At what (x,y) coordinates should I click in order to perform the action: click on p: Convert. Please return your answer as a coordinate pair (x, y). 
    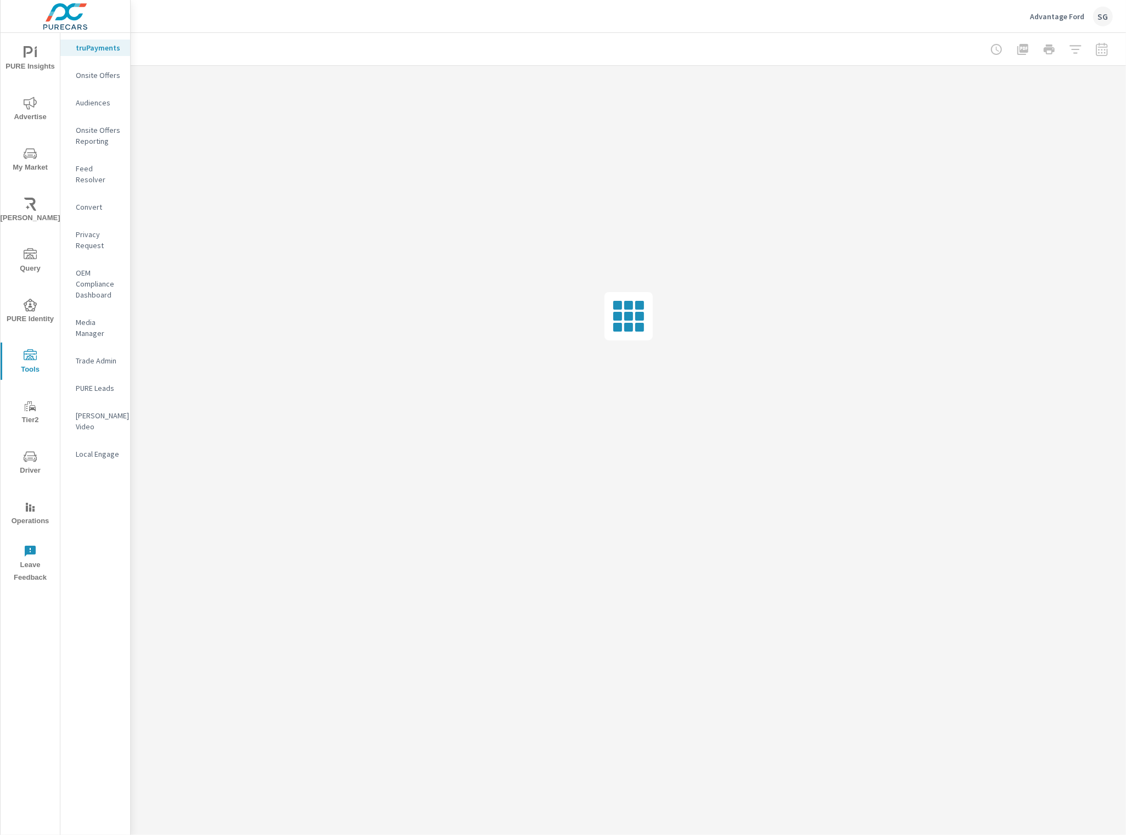
    Looking at the image, I should click on (98, 207).